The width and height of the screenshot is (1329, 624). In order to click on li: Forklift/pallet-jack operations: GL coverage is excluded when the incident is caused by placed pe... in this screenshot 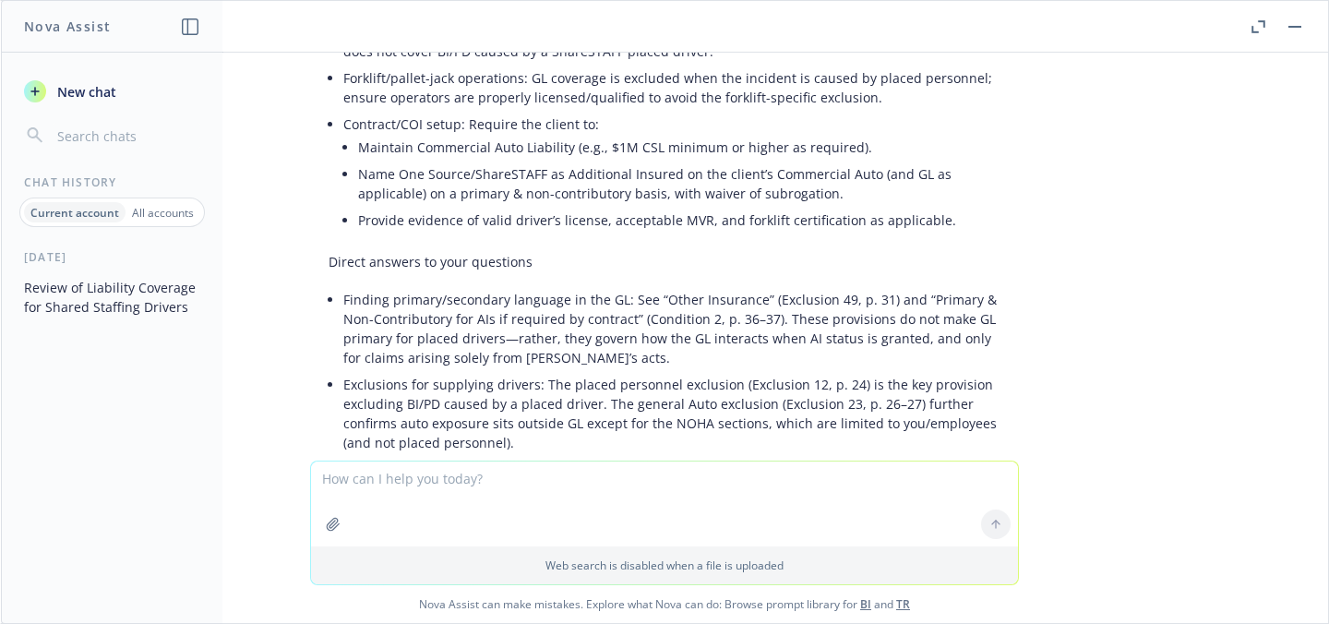, I will do `click(672, 88)`.